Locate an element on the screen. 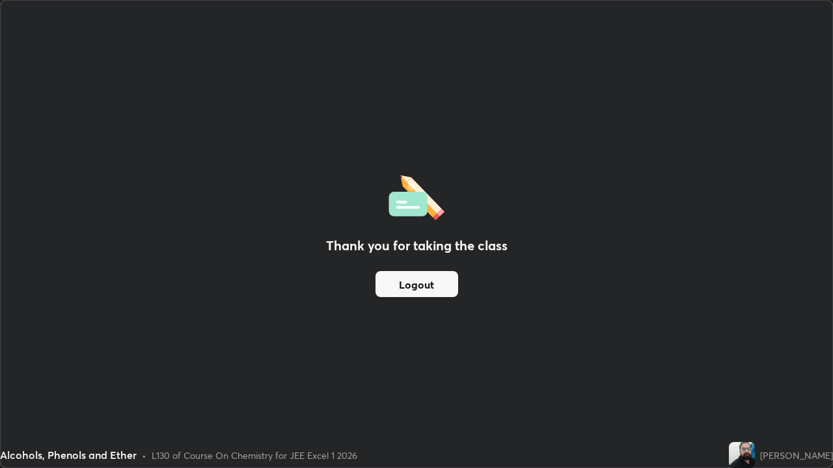 This screenshot has height=468, width=833. div: L130 of Course On Chemistry for JEE Excel 1 2026 is located at coordinates (254, 455).